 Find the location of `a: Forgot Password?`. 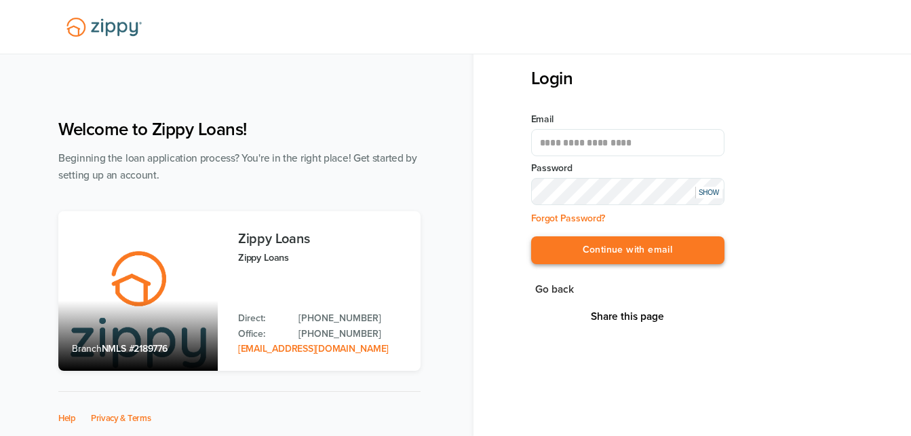

a: Forgot Password? is located at coordinates (569, 218).